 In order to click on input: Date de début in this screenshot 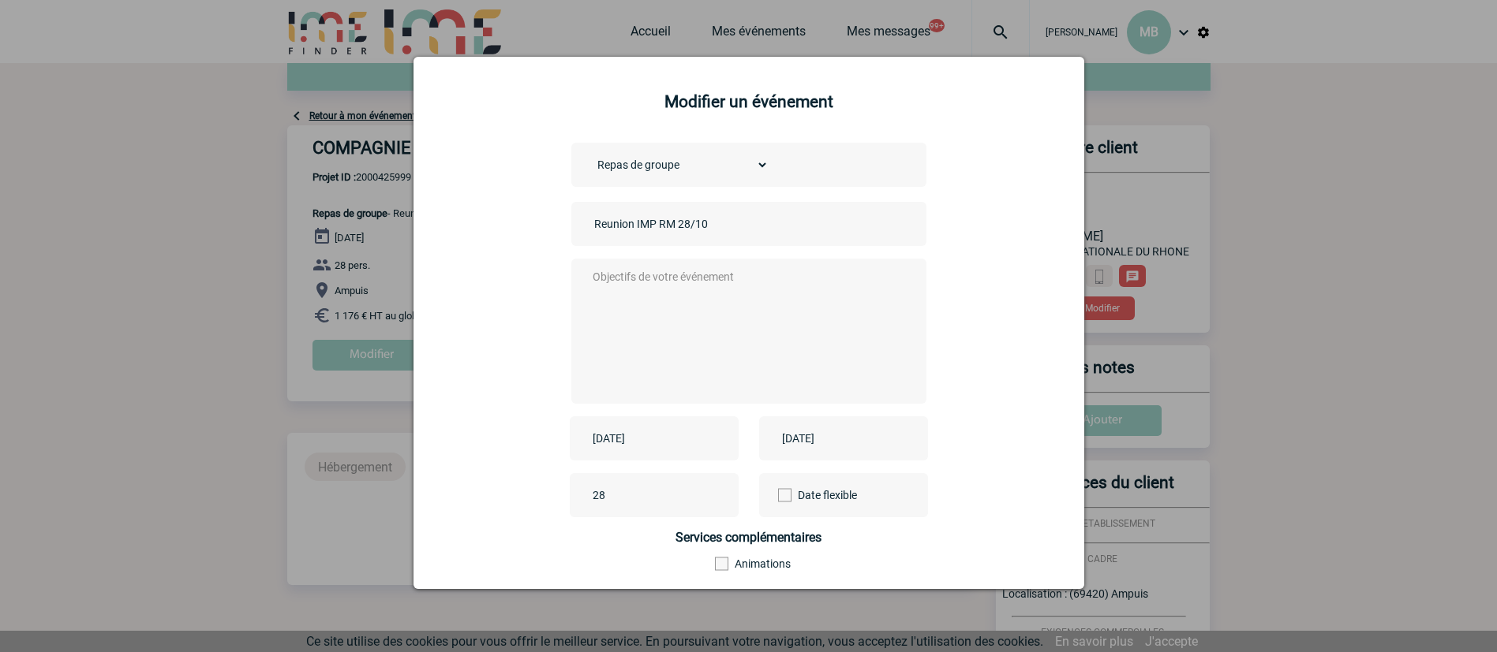, I will do `click(643, 439)`.